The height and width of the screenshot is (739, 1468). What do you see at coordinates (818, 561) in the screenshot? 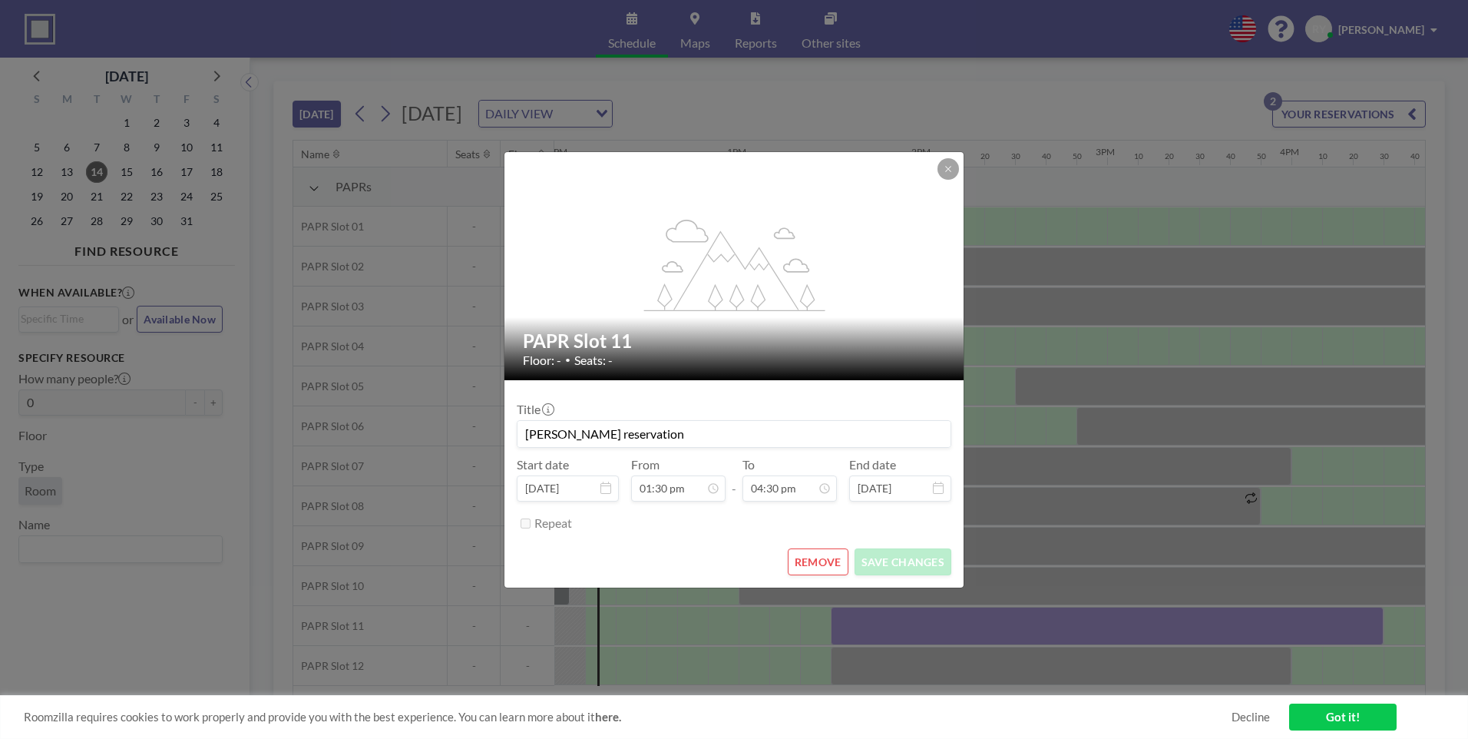
I see `button: REMOVE` at bounding box center [818, 561].